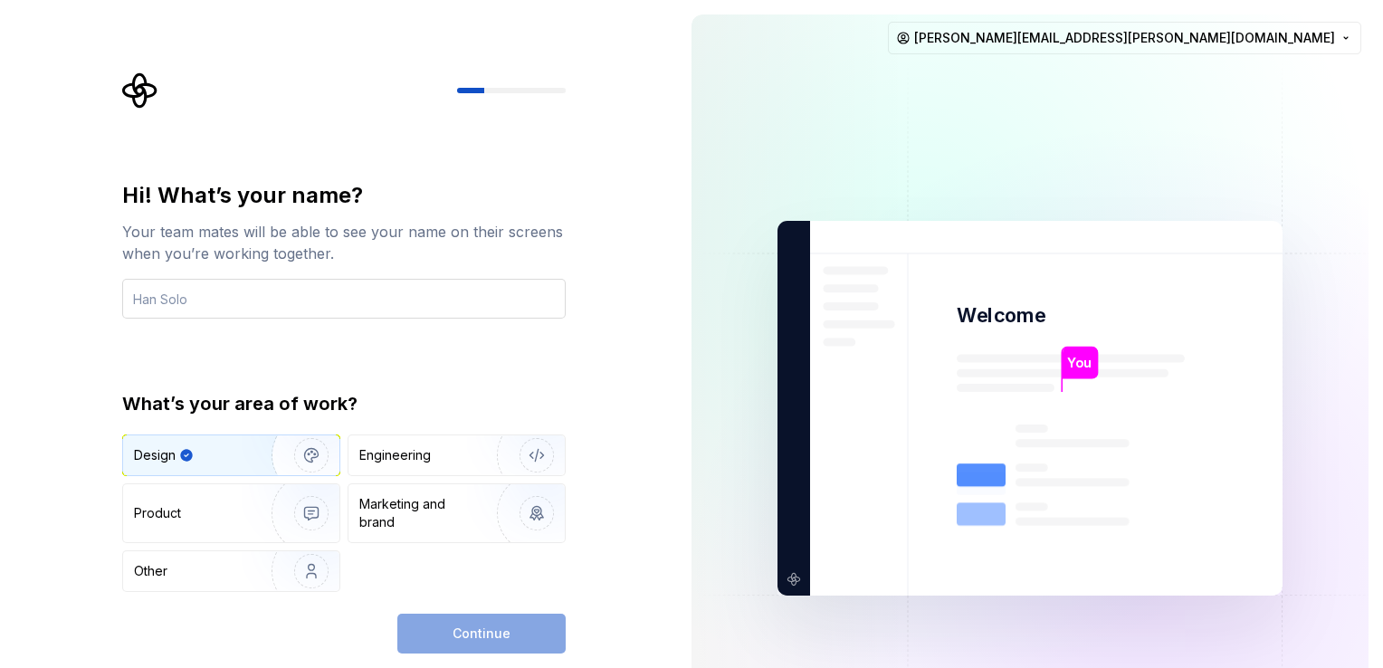 This screenshot has width=1383, height=668. What do you see at coordinates (344, 243) in the screenshot?
I see `div: Your team mates will be able to see your name on their screens when you’re working together.` at bounding box center [344, 243].